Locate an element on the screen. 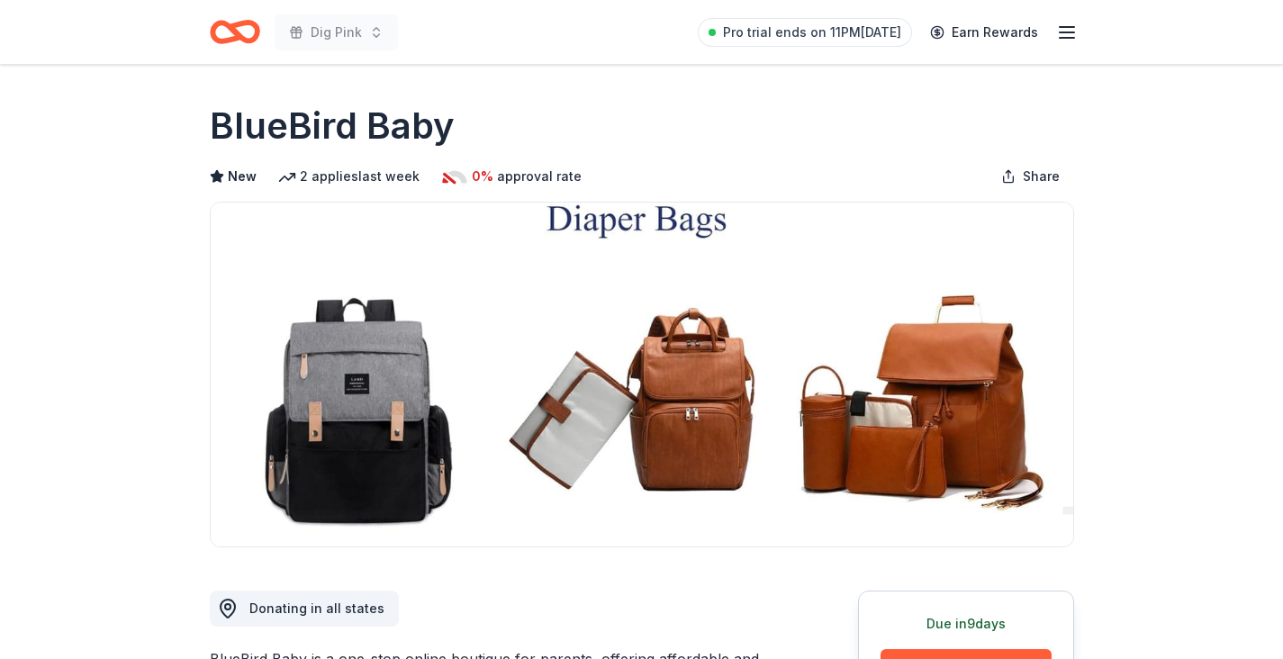  span: Dig Pink is located at coordinates (336, 32).